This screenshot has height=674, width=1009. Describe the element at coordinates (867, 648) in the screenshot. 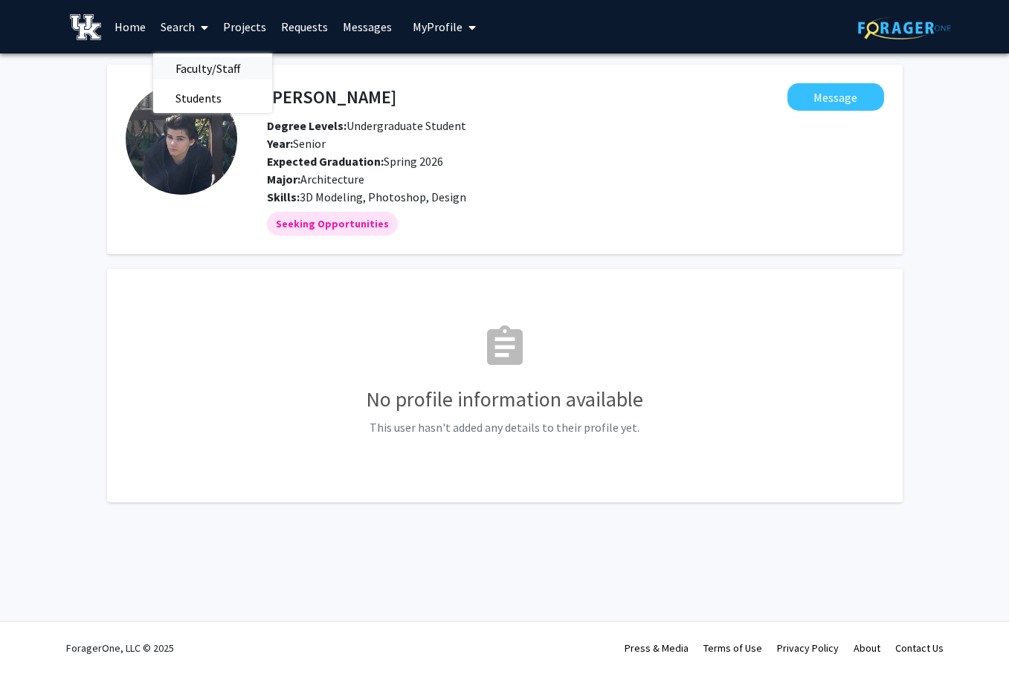

I see `a: About` at that location.